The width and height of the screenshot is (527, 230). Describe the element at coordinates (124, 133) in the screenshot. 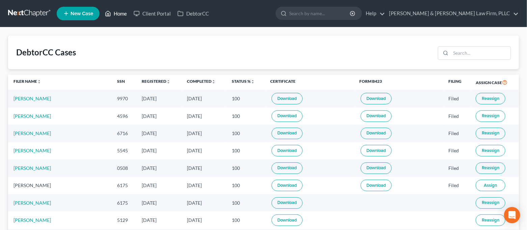

I see `div: 6716` at that location.